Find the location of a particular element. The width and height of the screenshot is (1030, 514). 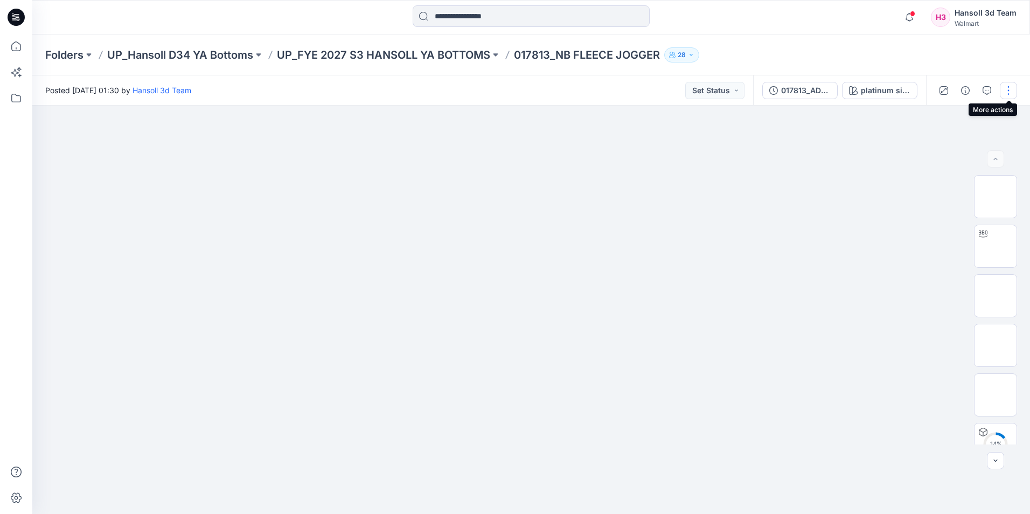

a: UP_Hansoll D34 YA Bottoms is located at coordinates (180, 55).